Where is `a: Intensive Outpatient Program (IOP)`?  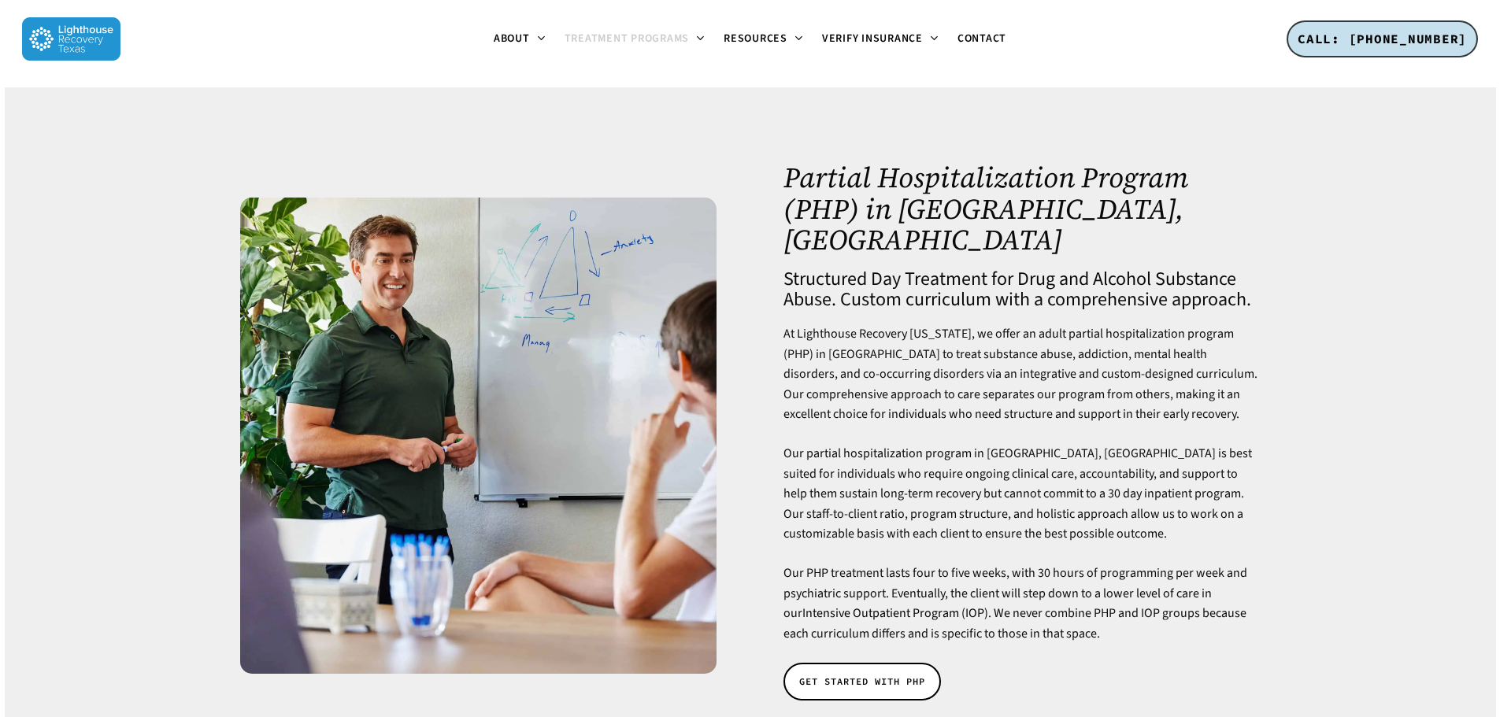
a: Intensive Outpatient Program (IOP) is located at coordinates (895, 613).